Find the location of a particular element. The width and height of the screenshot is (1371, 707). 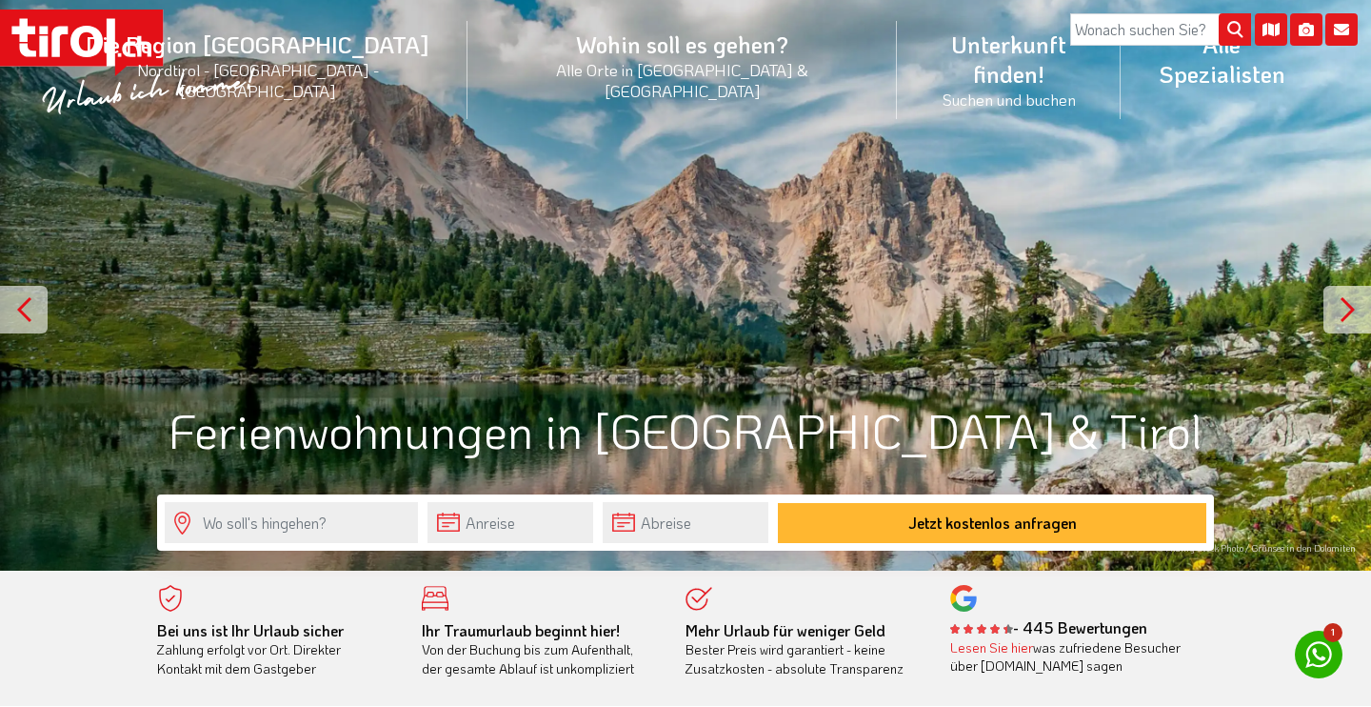

a: Alle Spezialisten is located at coordinates (1222, 59).